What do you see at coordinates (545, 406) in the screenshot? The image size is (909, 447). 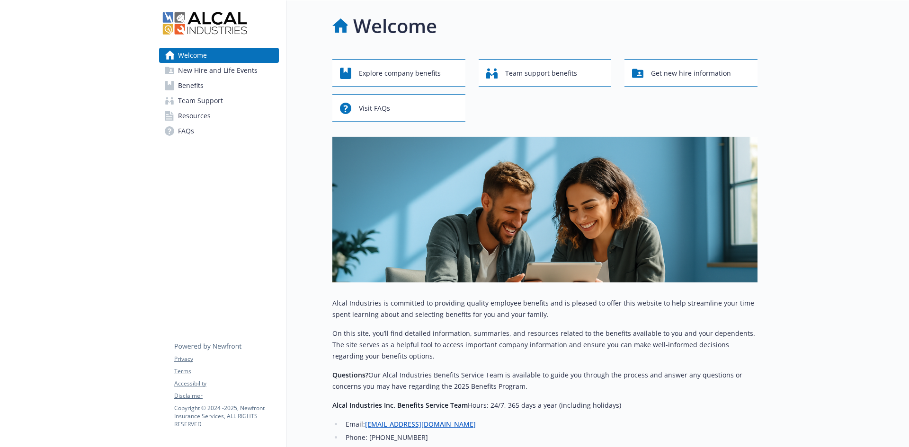 I see `p: Hours: 24/7, 365 days a year (including holidays)` at bounding box center [545, 406].